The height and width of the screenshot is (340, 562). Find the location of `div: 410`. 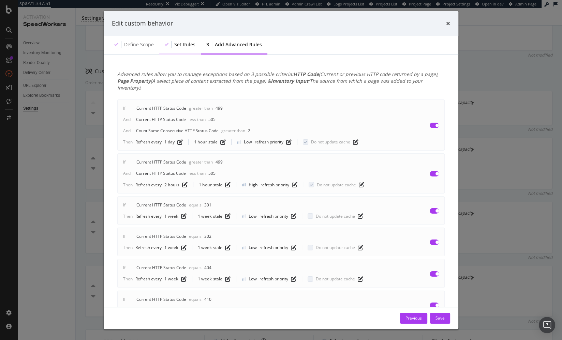

div: 410 is located at coordinates (208, 300).